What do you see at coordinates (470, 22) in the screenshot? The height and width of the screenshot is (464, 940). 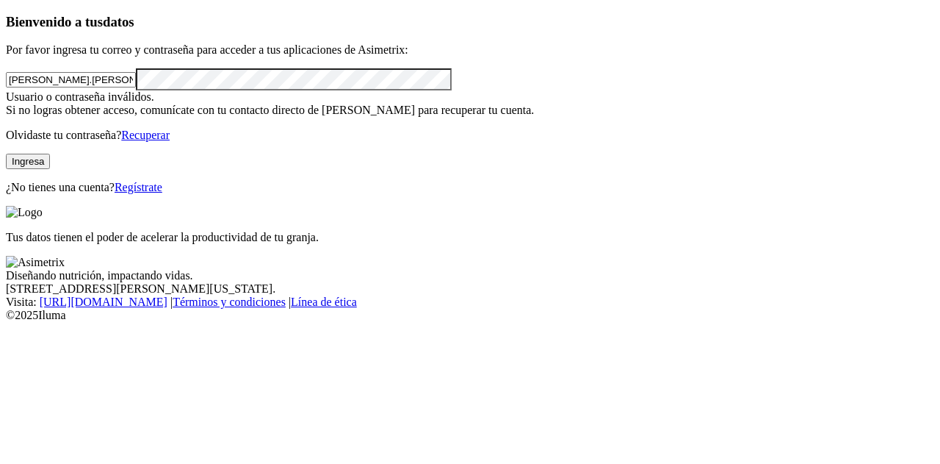 I see `h3: Bienvenido a tus` at bounding box center [470, 22].